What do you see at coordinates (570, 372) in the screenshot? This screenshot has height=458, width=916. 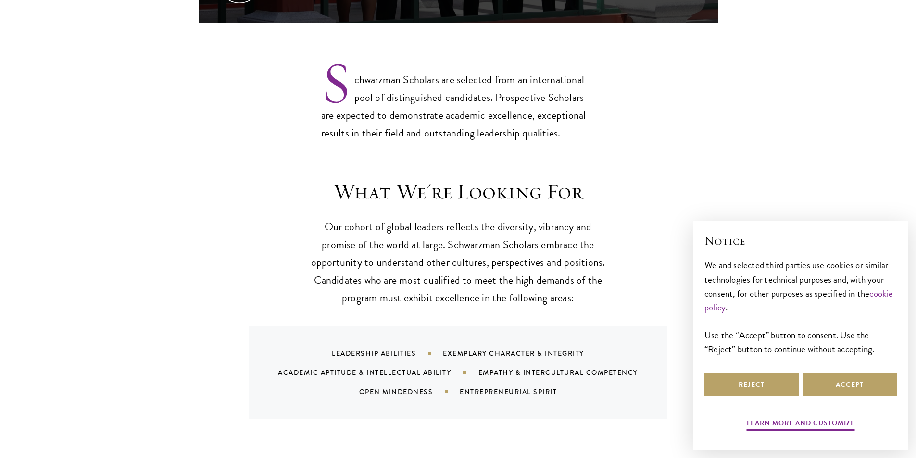 I see `div: Empathy & Intercultural Competency` at bounding box center [570, 372].